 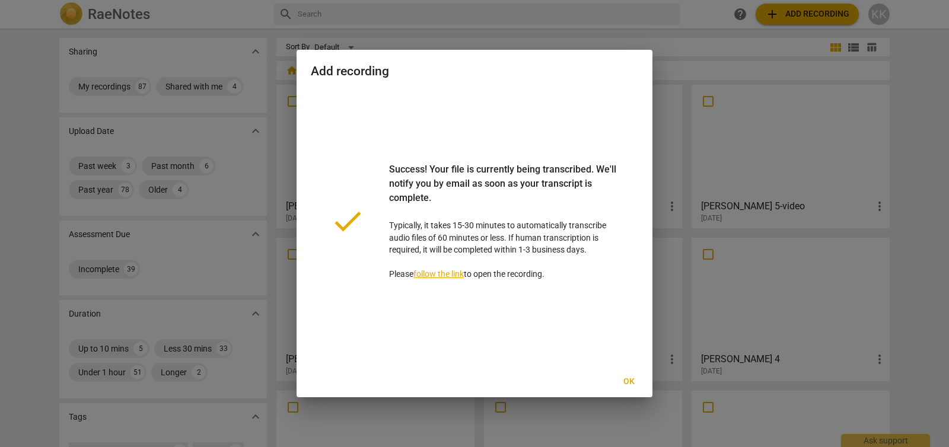 I want to click on div: Success! Your file is currently being transcribed. We'll notify you by email as soon as your tran..., so click(x=504, y=191).